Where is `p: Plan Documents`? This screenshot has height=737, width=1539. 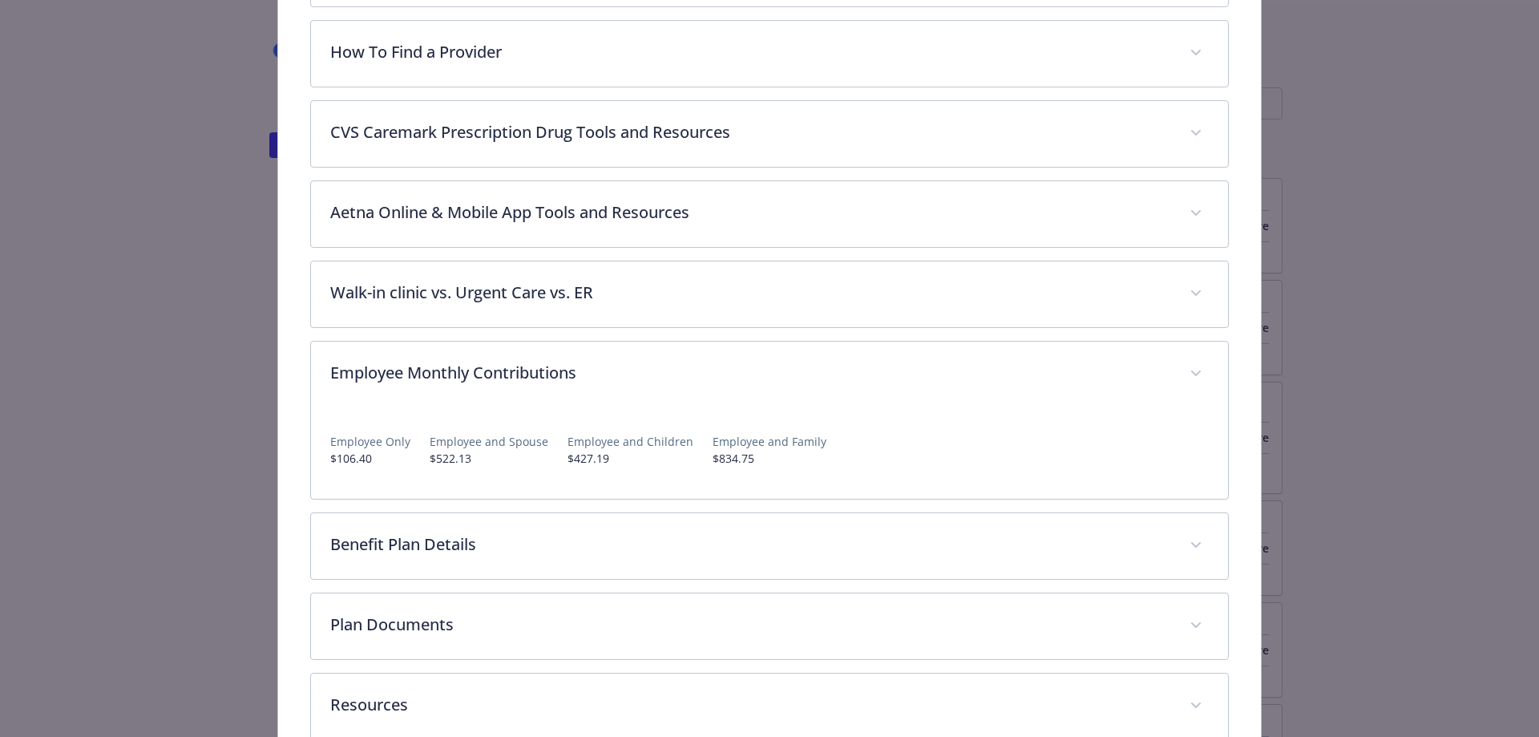
p: Plan Documents is located at coordinates (750, 624).